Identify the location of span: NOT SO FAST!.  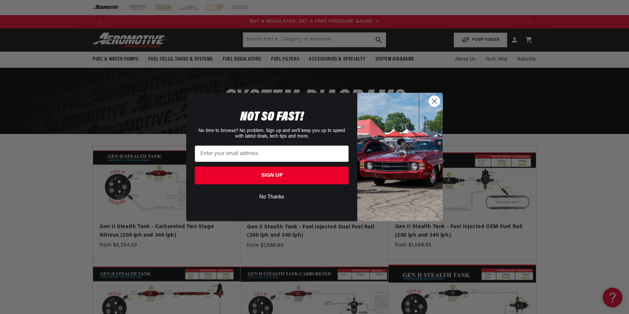
(272, 117).